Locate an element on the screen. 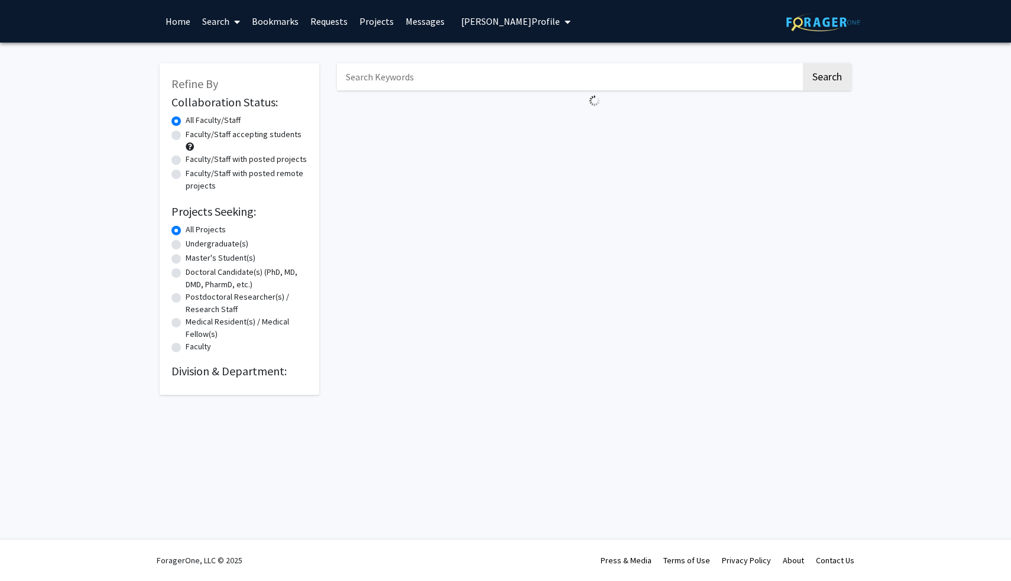 This screenshot has width=1011, height=581. span: Refine By is located at coordinates (194, 83).